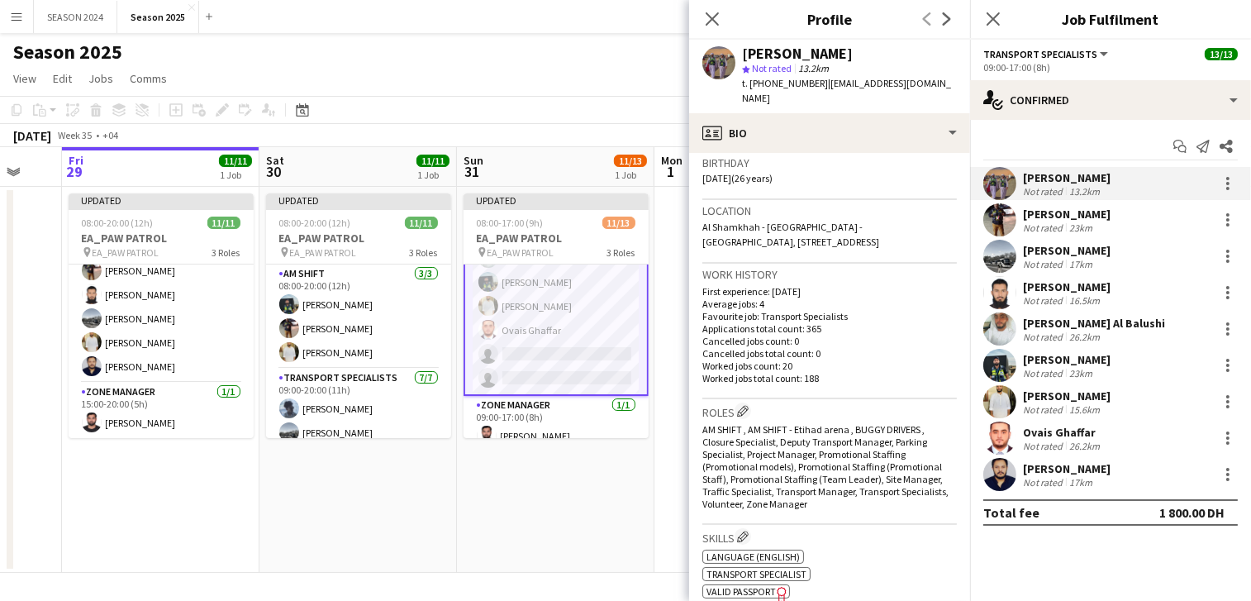 Image resolution: width=1251 pixels, height=601 pixels. Describe the element at coordinates (62, 79) in the screenshot. I see `span: Edit` at that location.